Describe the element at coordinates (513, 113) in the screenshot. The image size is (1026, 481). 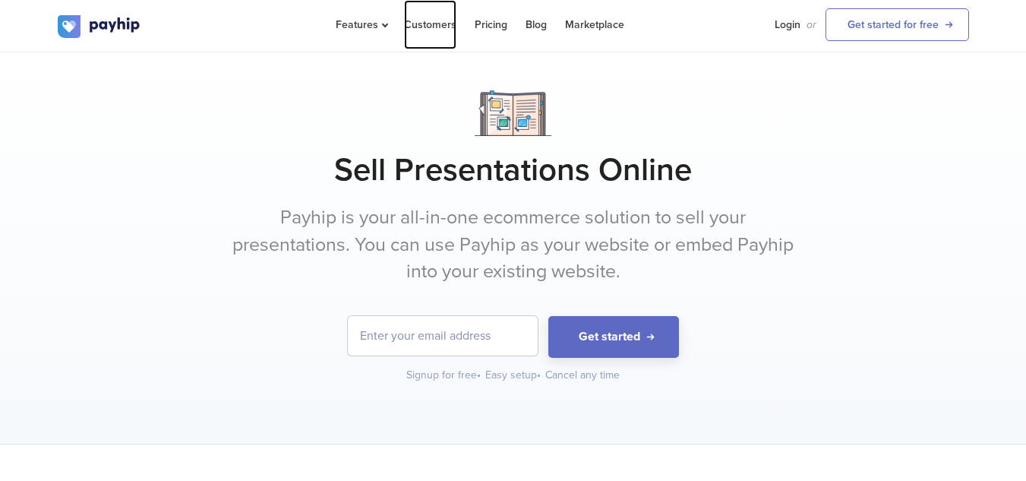
I see `img: Notebook.png` at that location.